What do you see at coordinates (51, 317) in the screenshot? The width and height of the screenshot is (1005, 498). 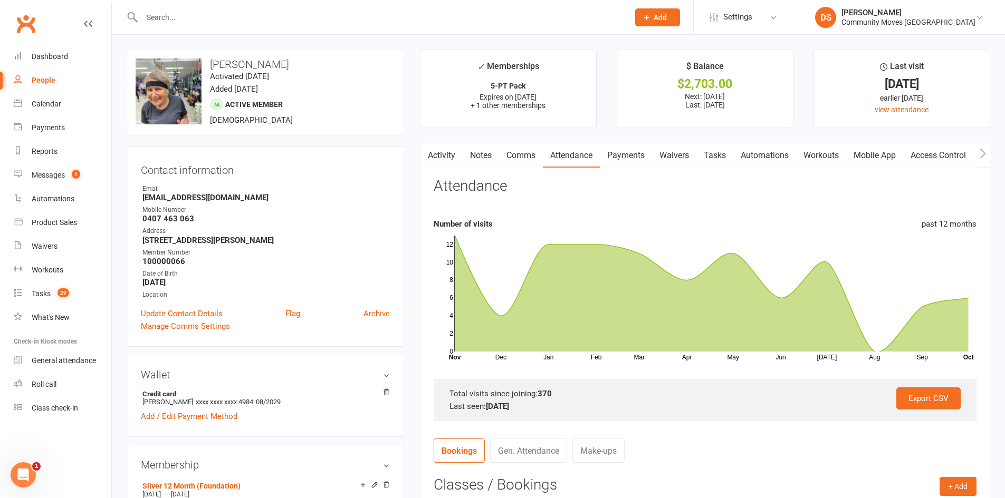 I see `div: What's New` at bounding box center [51, 317].